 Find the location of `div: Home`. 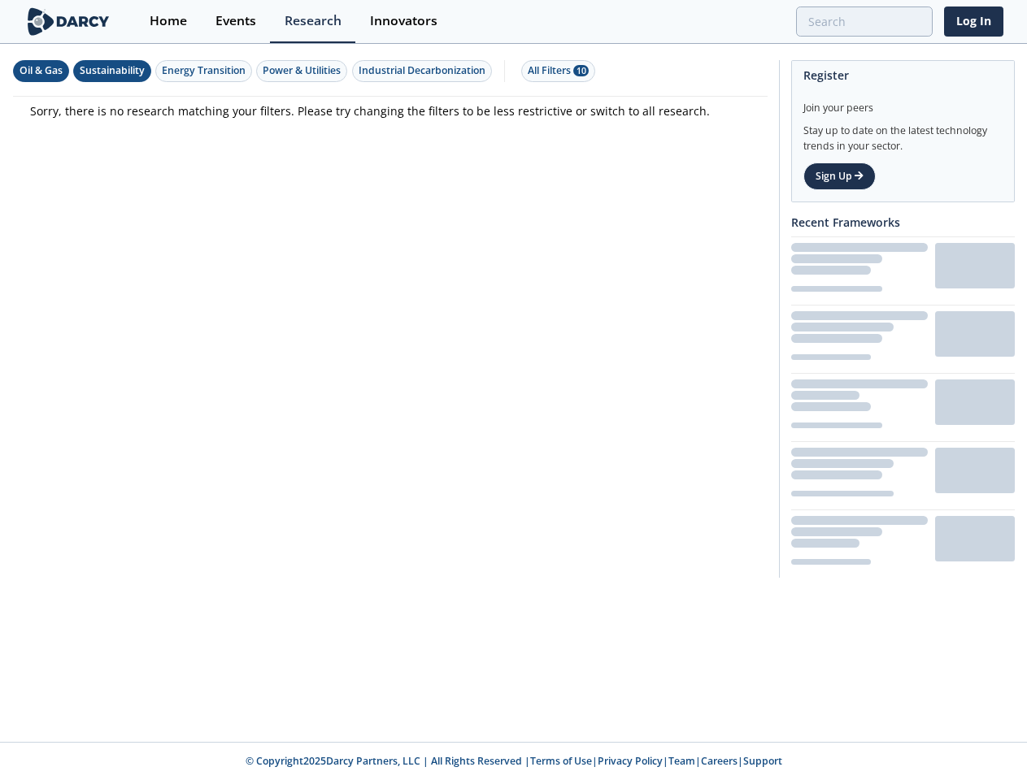

div: Home is located at coordinates (168, 21).